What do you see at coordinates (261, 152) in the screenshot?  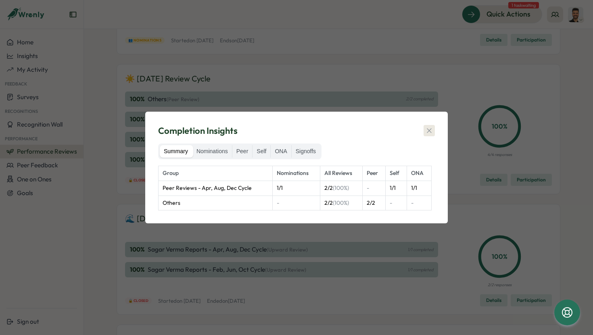 I see `label: Self` at bounding box center [261, 152].